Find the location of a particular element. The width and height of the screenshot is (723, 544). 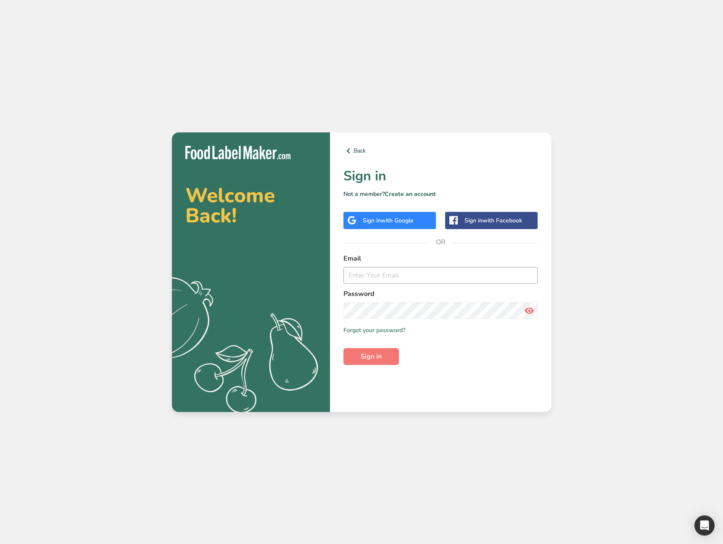

a: Back is located at coordinates (441, 151).